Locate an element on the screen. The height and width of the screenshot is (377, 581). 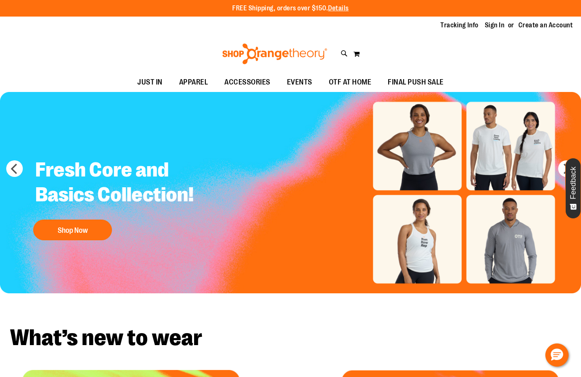
a: Details is located at coordinates (338, 8).